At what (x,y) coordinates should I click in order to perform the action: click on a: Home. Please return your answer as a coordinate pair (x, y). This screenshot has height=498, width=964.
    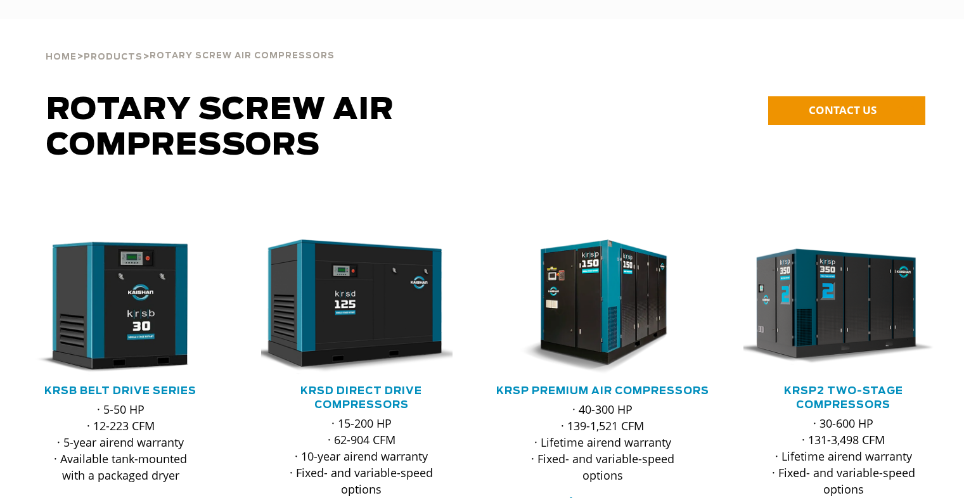
    Looking at the image, I should click on (61, 56).